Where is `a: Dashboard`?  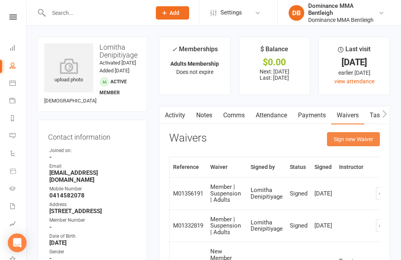
a: Dashboard is located at coordinates (18, 49).